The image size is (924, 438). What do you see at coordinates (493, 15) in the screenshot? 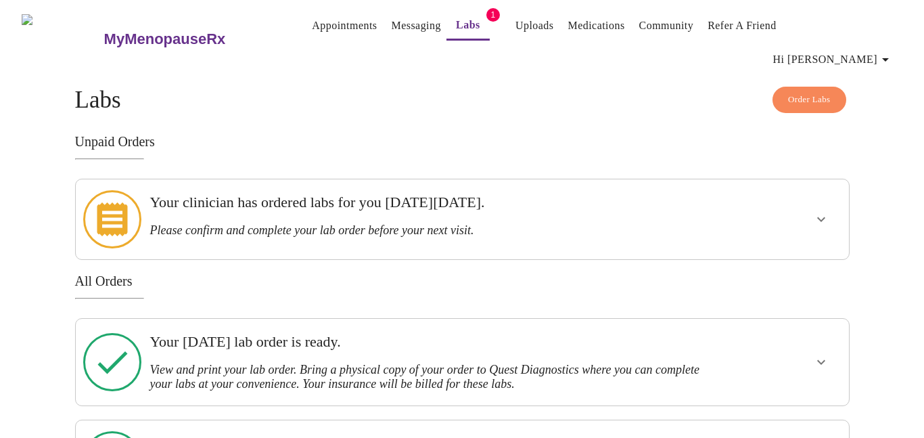
I see `span: 1` at bounding box center [493, 15].